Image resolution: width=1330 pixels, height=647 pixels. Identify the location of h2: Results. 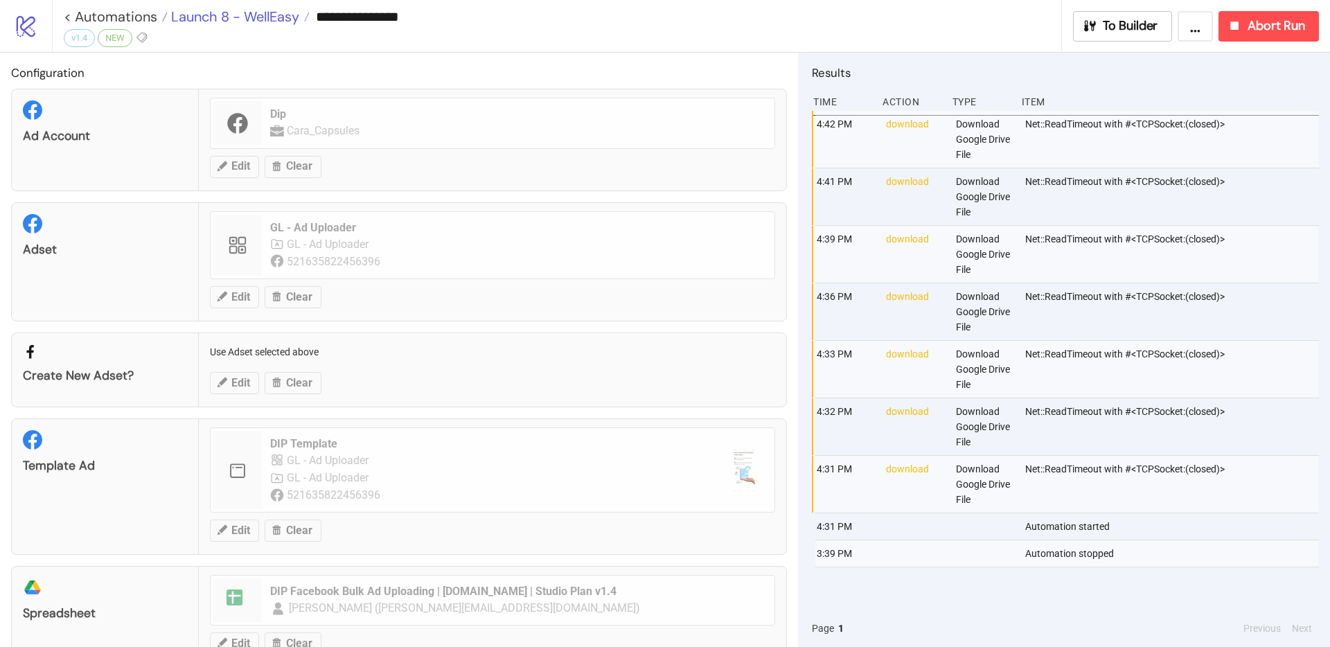
(1065, 73).